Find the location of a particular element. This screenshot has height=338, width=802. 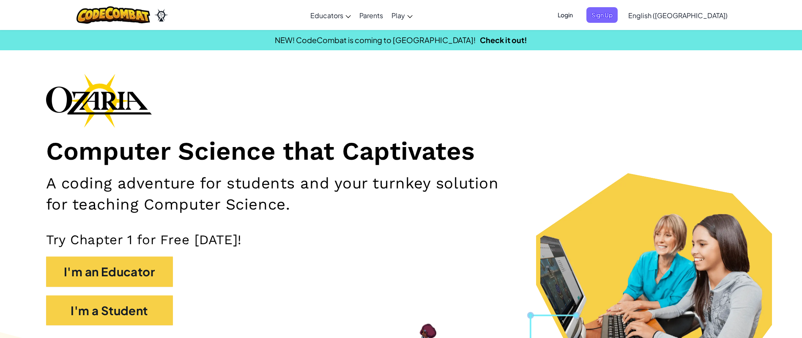

a: Play is located at coordinates (402, 15).